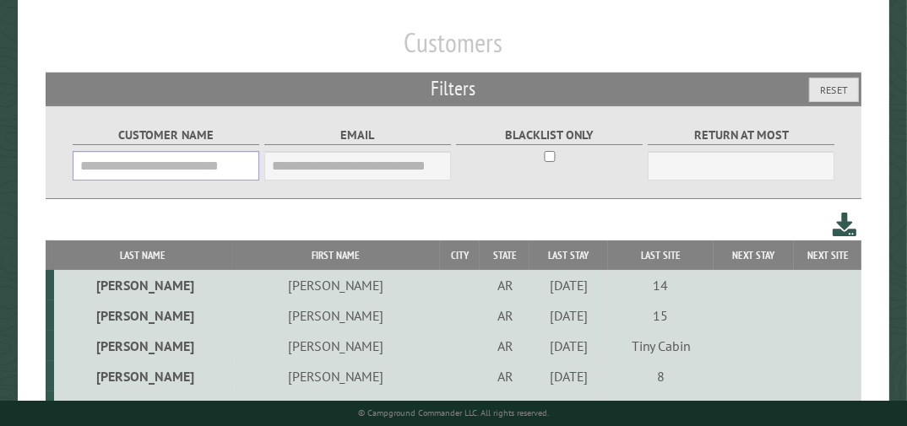 The width and height of the screenshot is (907, 426). I want to click on th: Next Stay, so click(754, 255).